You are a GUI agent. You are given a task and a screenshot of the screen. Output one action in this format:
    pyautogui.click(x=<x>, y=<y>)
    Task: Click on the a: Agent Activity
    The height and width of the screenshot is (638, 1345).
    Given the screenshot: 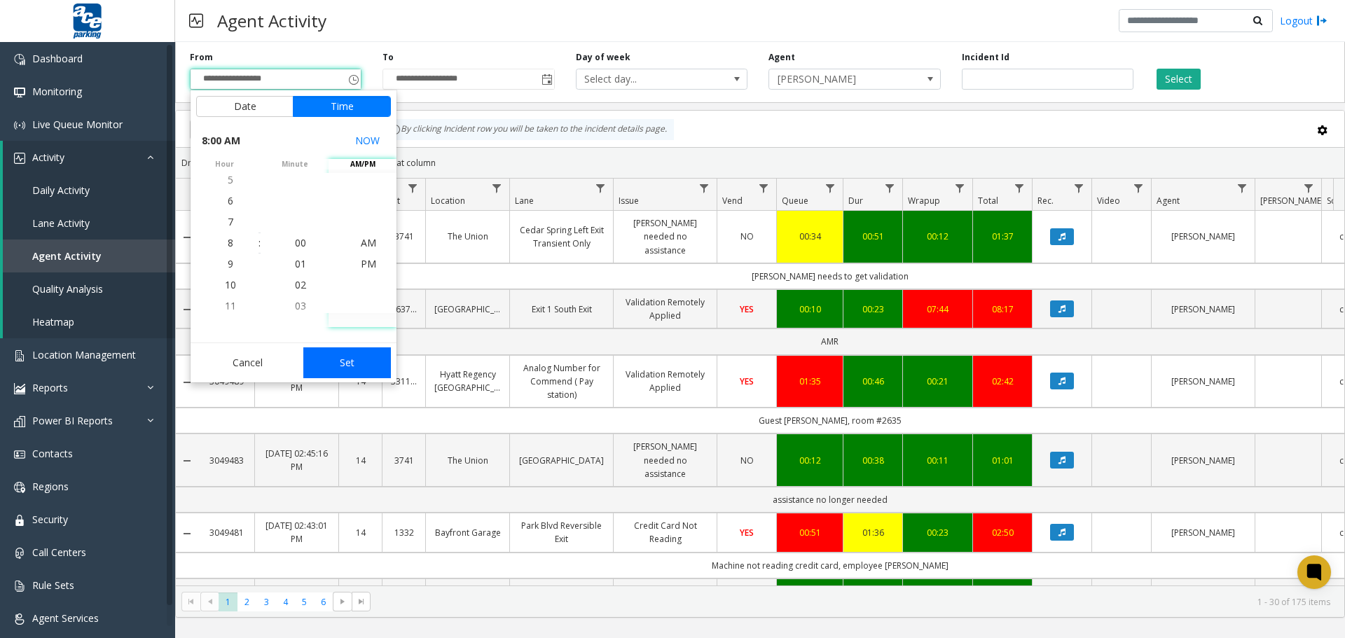 What is the action you would take?
    pyautogui.click(x=89, y=256)
    